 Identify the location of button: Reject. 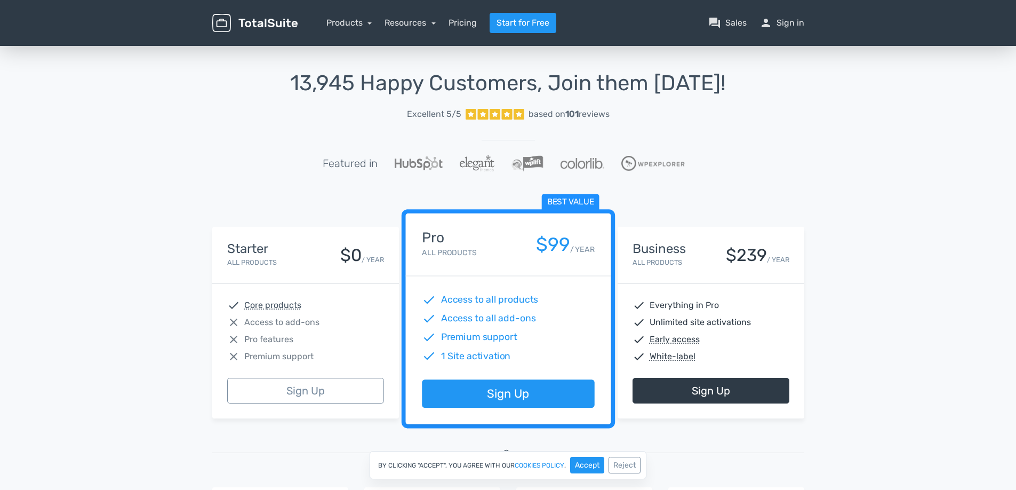
(625, 465).